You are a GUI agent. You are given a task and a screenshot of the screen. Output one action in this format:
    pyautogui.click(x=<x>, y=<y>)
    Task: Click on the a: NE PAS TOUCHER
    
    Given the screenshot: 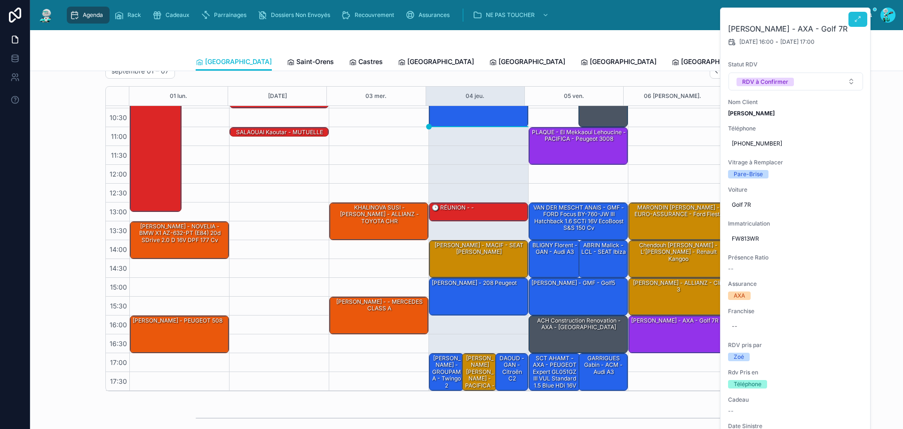 What is the action you would take?
    pyautogui.click(x=512, y=15)
    